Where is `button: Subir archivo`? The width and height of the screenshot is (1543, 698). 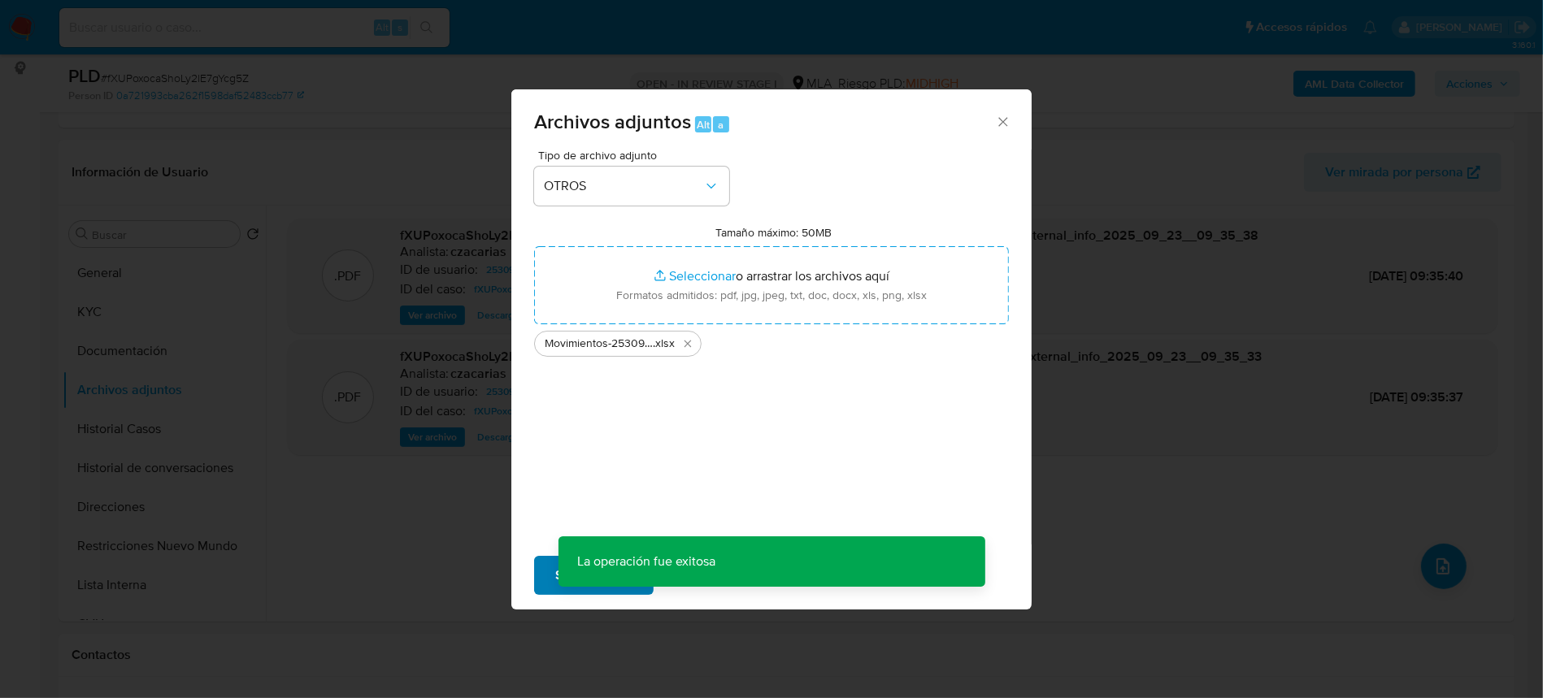
button: Subir archivo is located at coordinates (593, 575).